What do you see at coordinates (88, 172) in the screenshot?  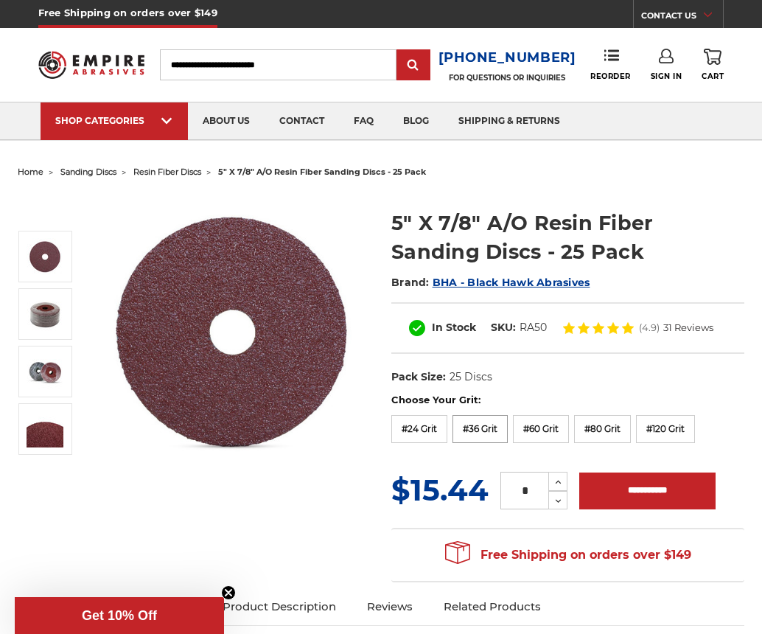 I see `span: sanding discs` at bounding box center [88, 172].